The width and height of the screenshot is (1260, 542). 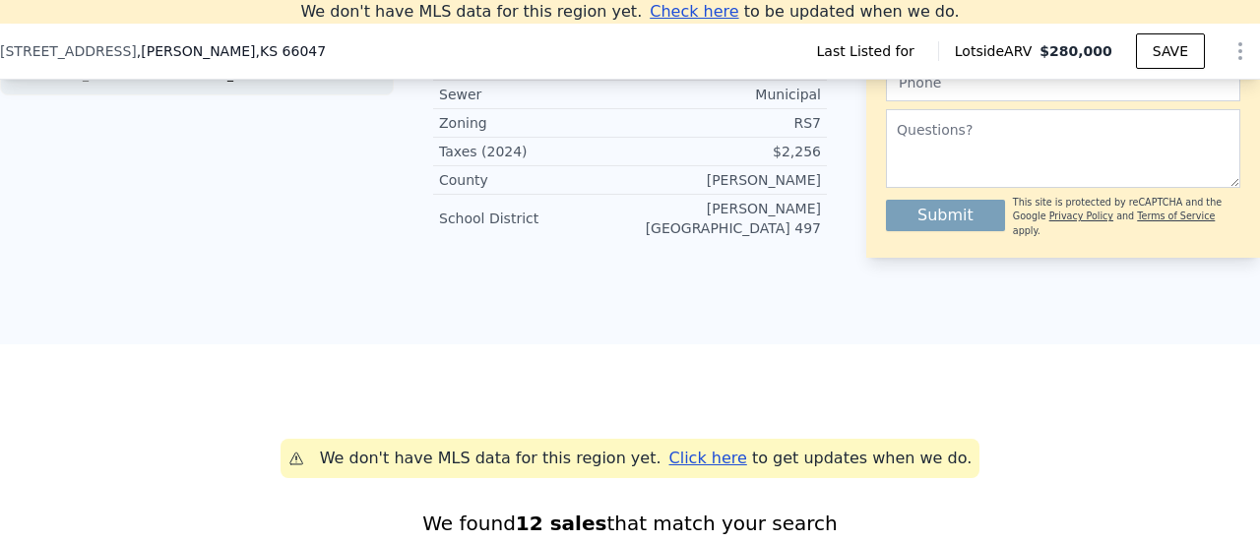 I want to click on span: $280,000, so click(x=1076, y=51).